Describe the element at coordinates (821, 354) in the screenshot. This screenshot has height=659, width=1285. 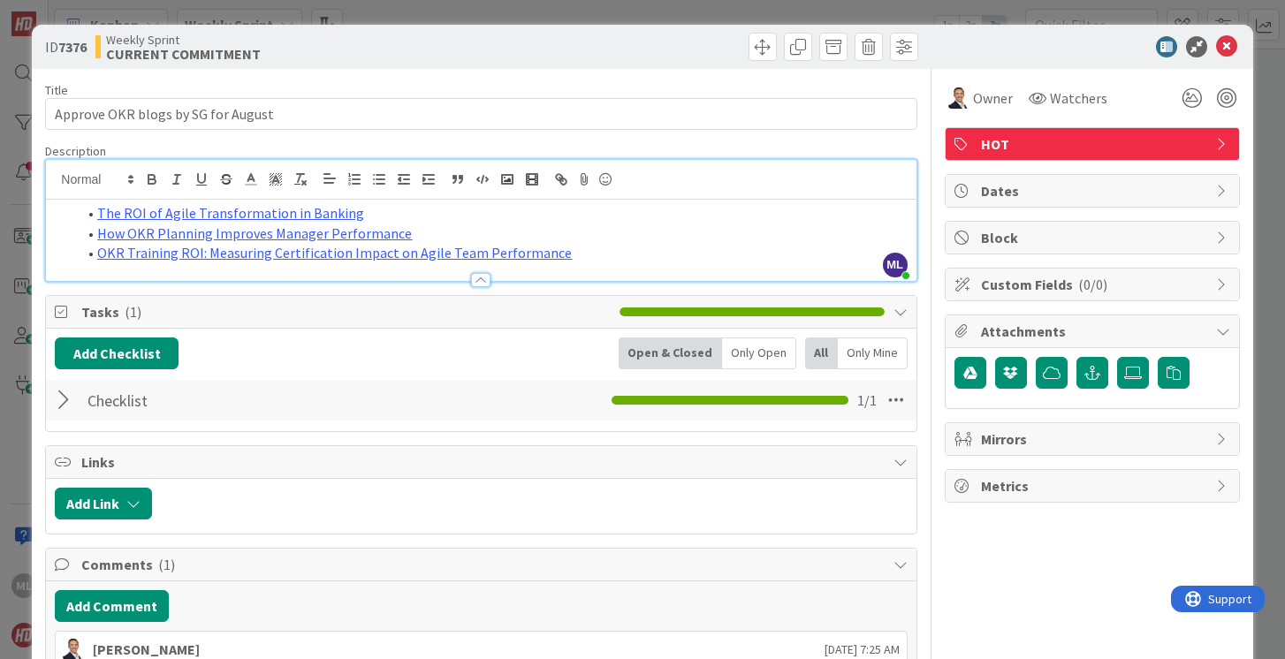
I see `div: All` at that location.